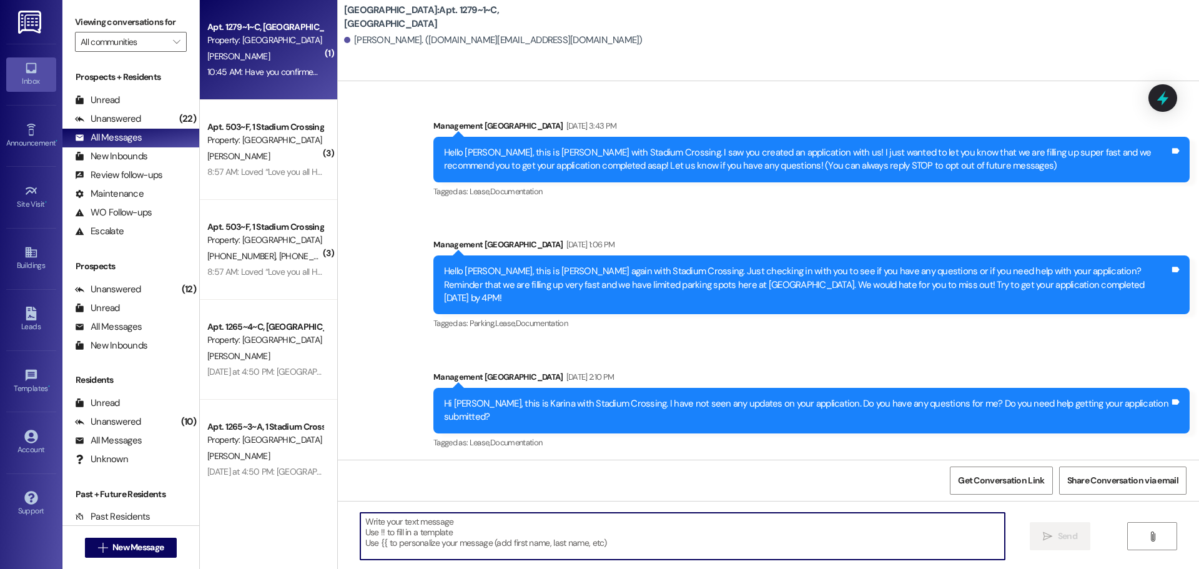 The image size is (1199, 569). What do you see at coordinates (130, 266) in the screenshot?
I see `div: Prospects` at bounding box center [130, 266].